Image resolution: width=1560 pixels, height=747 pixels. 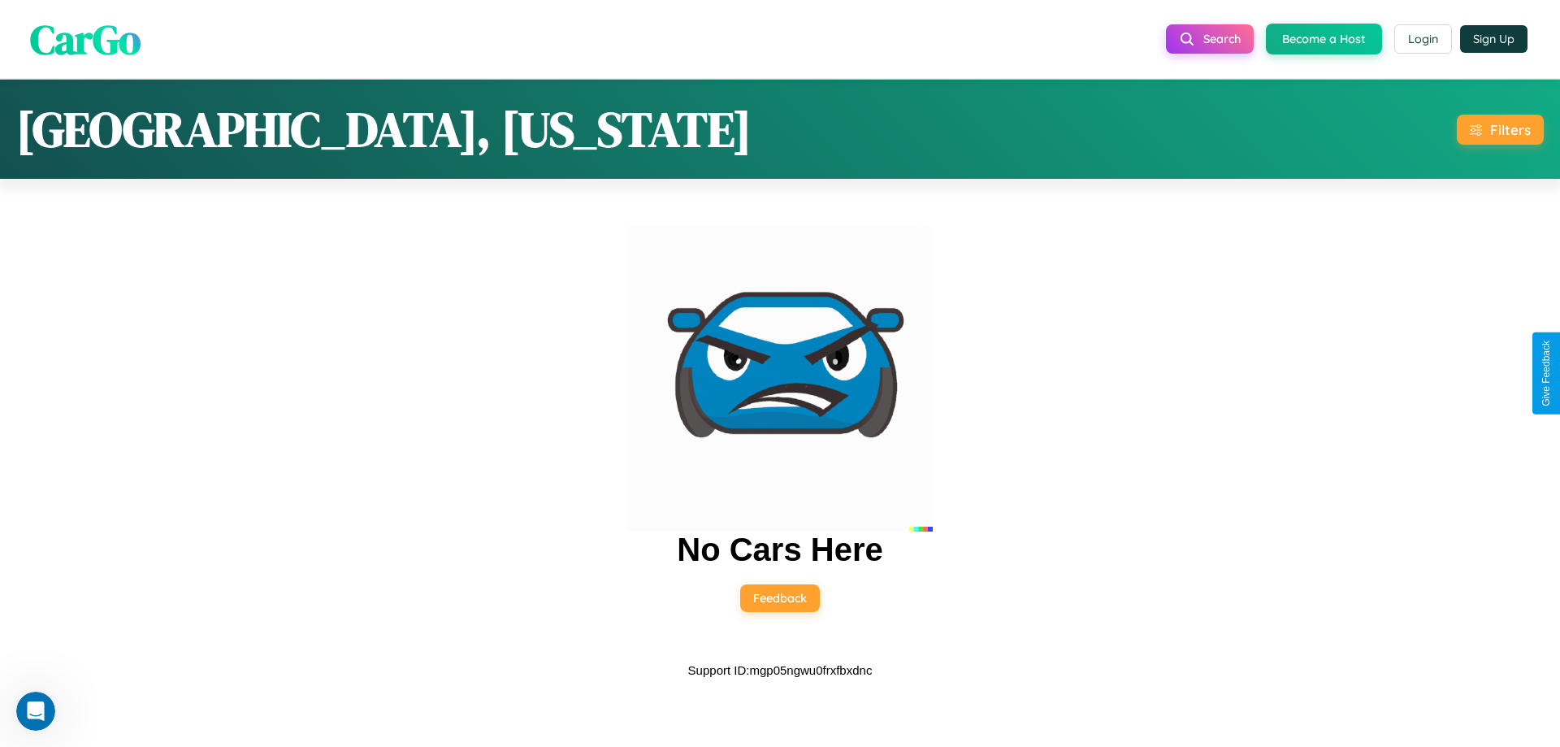 I want to click on span: Search, so click(x=1222, y=39).